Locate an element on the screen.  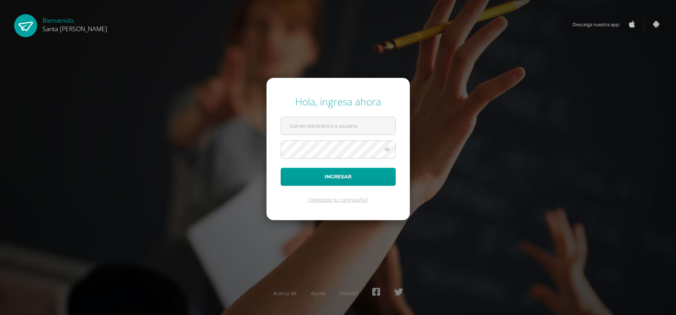
span: Descarga nuestra app: is located at coordinates (599, 24).